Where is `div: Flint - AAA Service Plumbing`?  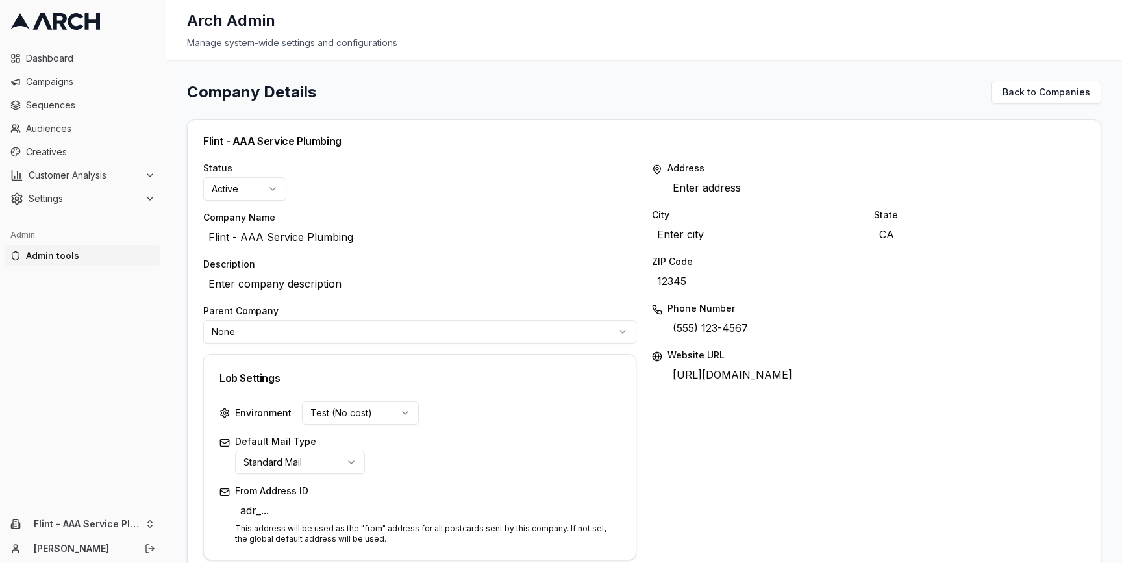
div: Flint - AAA Service Plumbing is located at coordinates (644, 141).